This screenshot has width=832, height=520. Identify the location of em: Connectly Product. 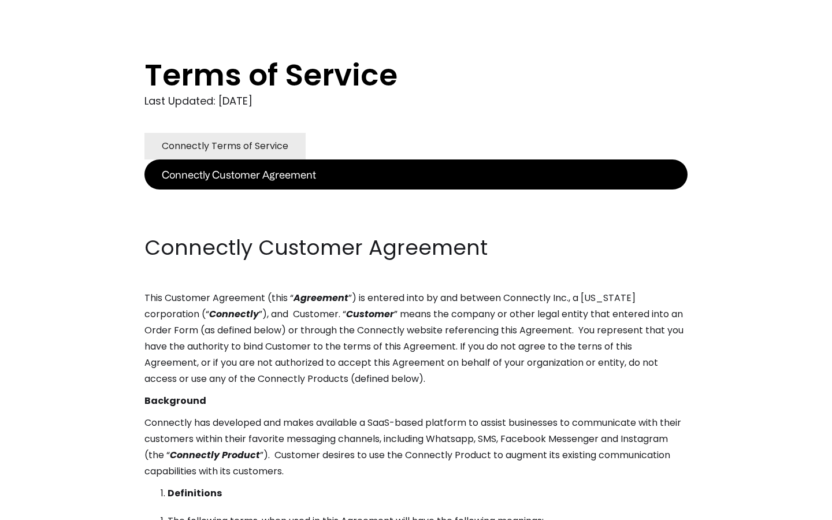
(215, 455).